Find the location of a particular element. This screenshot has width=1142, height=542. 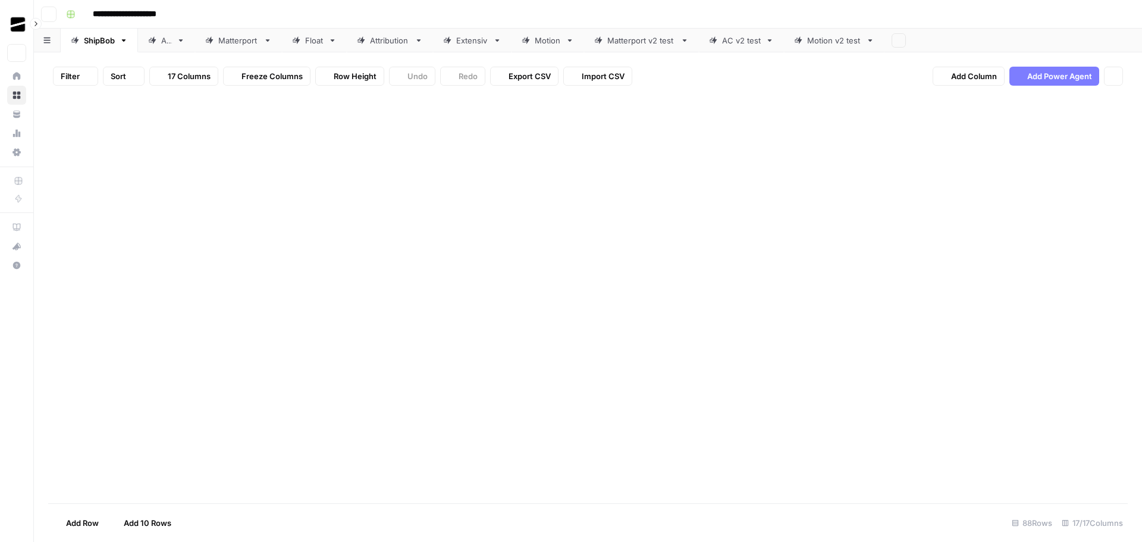

a: AirOps Academy is located at coordinates (17, 227).